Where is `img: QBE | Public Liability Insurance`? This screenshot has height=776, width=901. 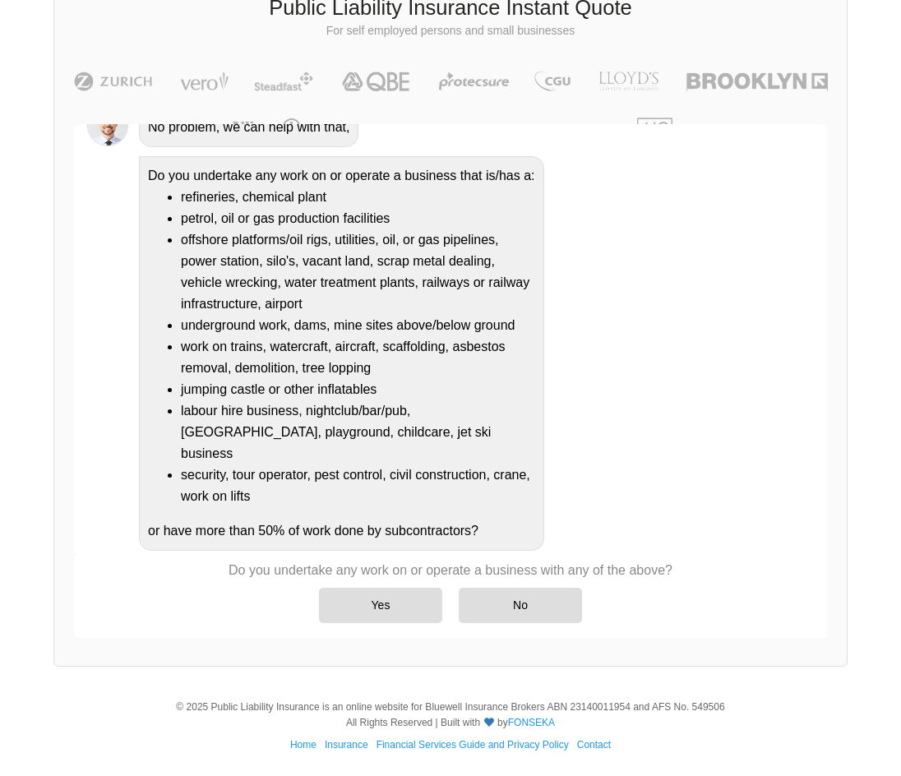
img: QBE | Public Liability Insurance is located at coordinates (376, 81).